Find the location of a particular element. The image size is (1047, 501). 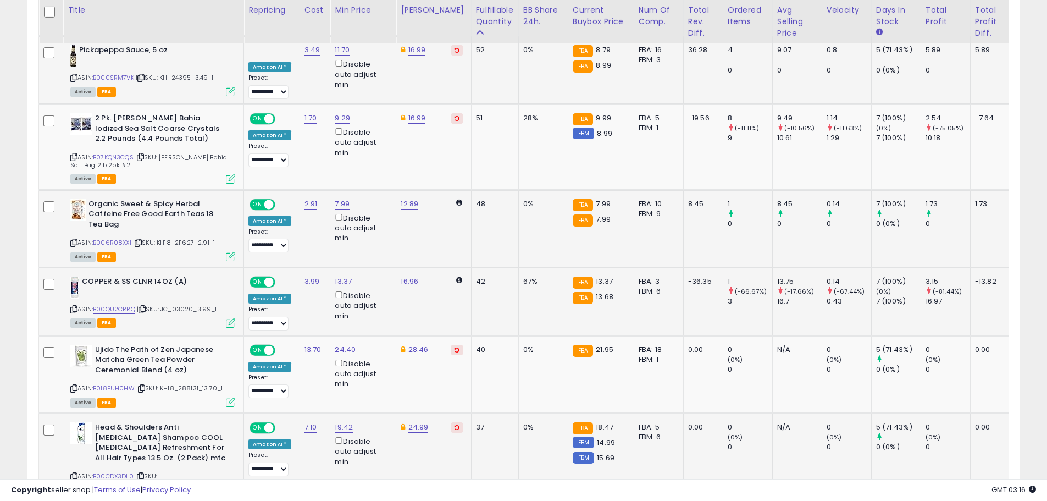

a: 9.29 is located at coordinates (342, 118).